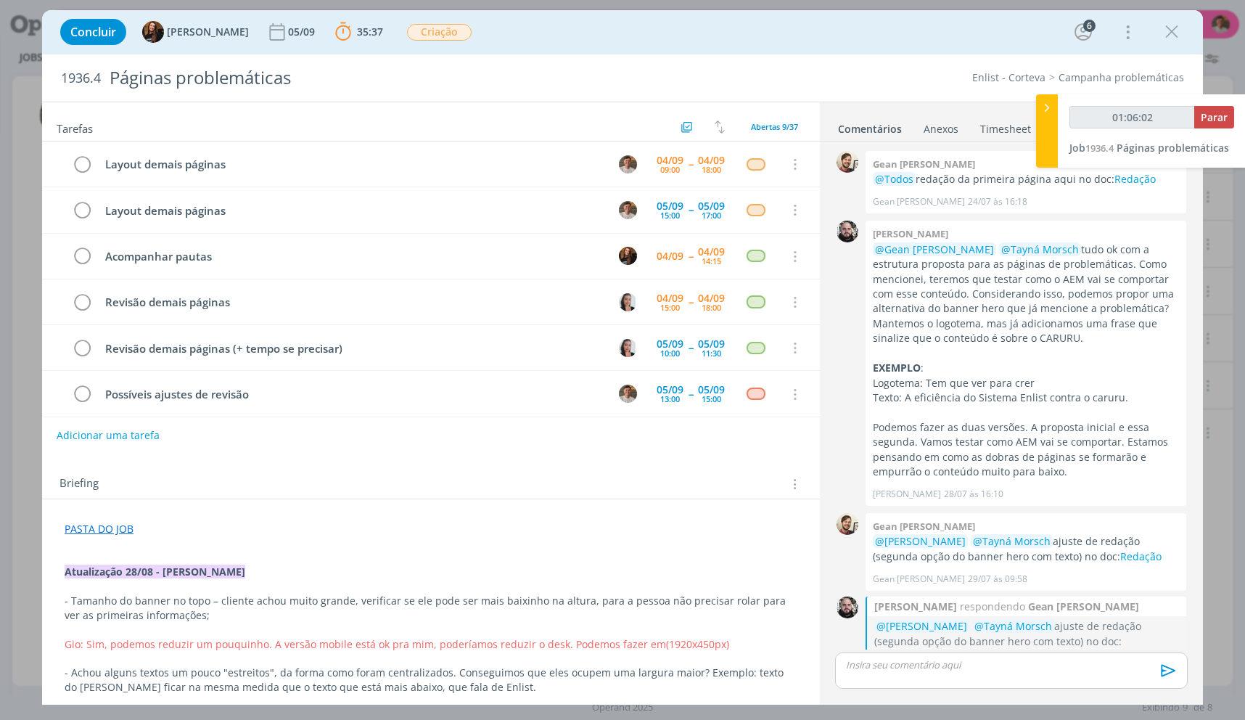 The height and width of the screenshot is (720, 1245). Describe the element at coordinates (1026, 398) in the screenshot. I see `p: Texto: A eficiência do Sistema Enlist contra o caruru.` at that location.